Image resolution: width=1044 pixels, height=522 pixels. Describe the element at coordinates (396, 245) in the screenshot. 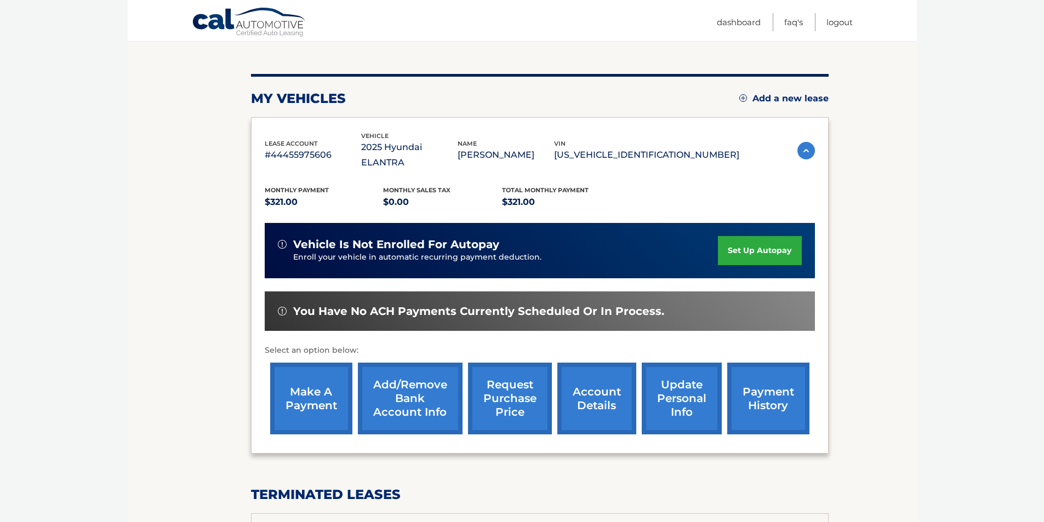

I see `span: vehicle is not enrolled for autopay` at that location.